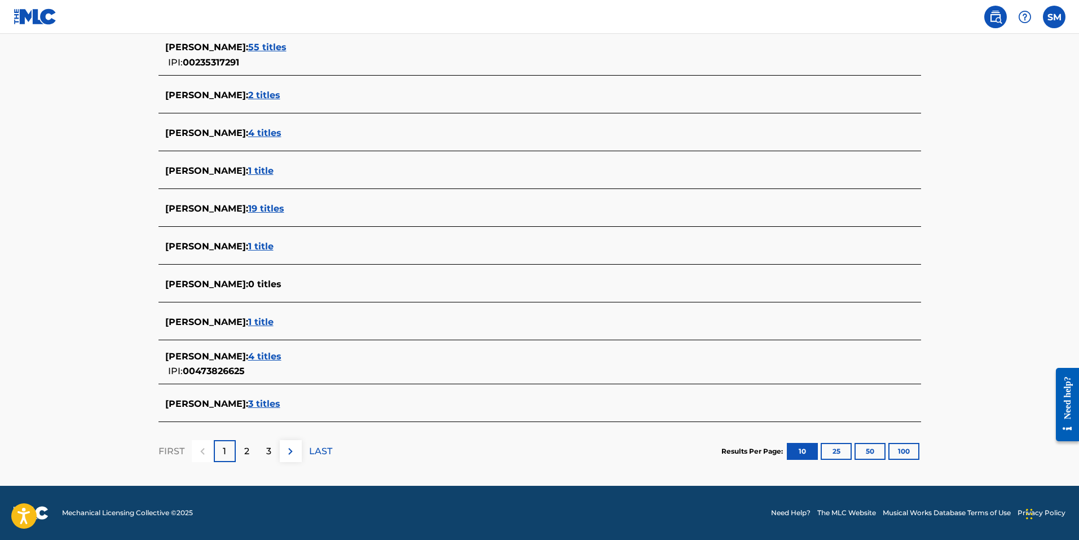 This screenshot has width=1079, height=540. Describe the element at coordinates (290, 451) in the screenshot. I see `img: right` at that location.